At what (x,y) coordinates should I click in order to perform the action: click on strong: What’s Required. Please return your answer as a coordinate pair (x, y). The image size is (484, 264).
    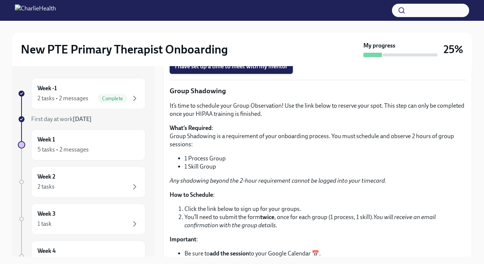
    Looking at the image, I should click on (190, 128).